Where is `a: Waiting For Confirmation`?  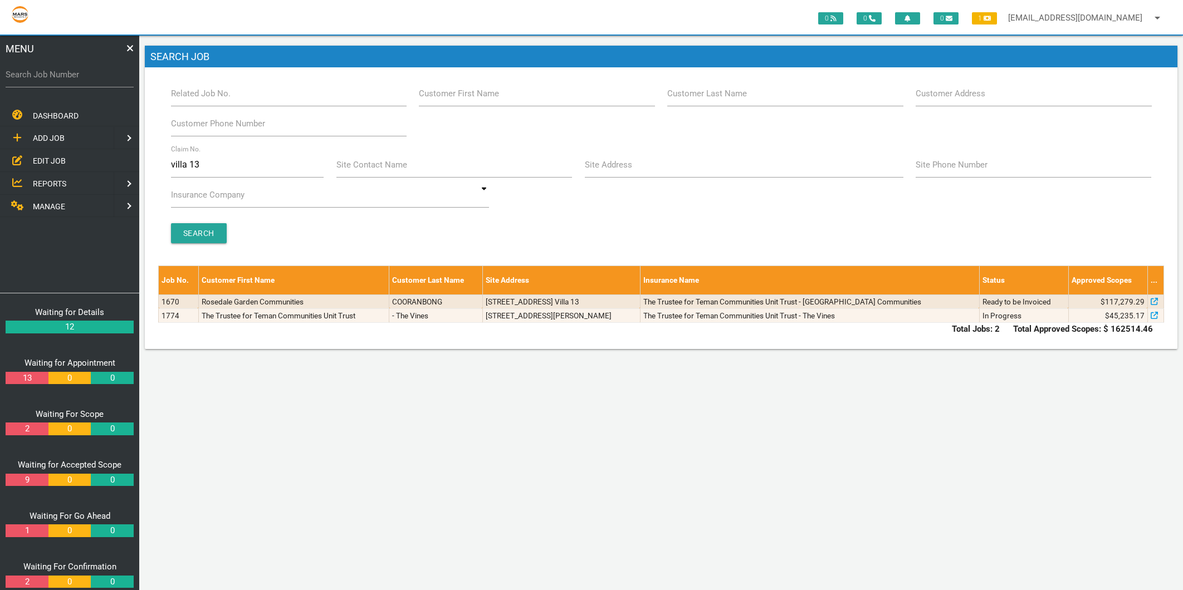
a: Waiting For Confirmation is located at coordinates (70, 567).